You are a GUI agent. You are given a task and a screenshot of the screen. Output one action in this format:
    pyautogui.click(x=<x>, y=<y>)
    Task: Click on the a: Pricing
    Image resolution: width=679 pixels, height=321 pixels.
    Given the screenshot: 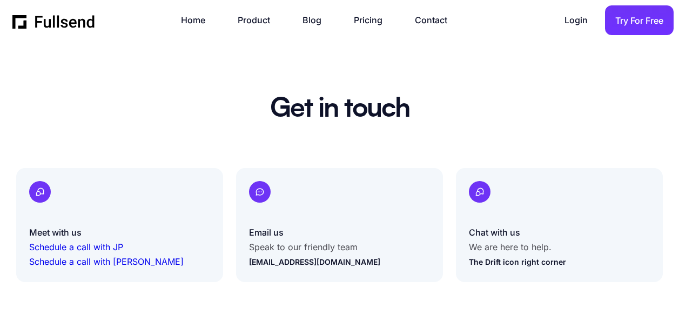 What is the action you would take?
    pyautogui.click(x=373, y=20)
    